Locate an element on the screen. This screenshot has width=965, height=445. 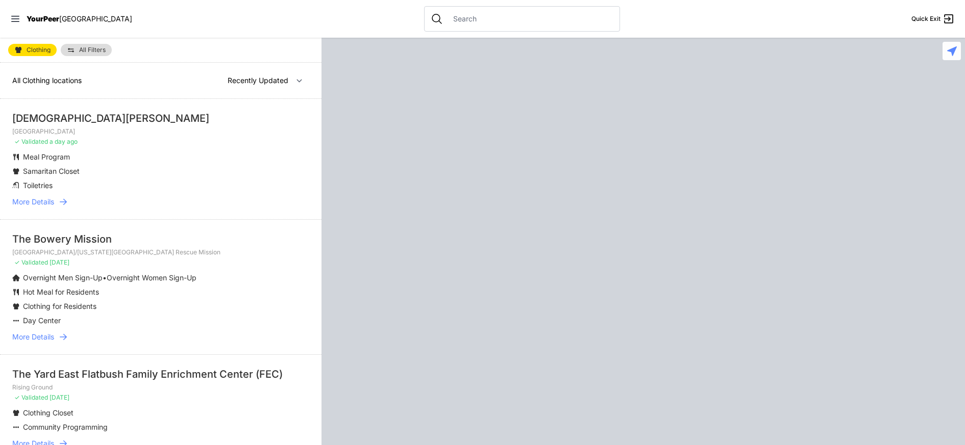
span: Community Programming is located at coordinates (65, 427).